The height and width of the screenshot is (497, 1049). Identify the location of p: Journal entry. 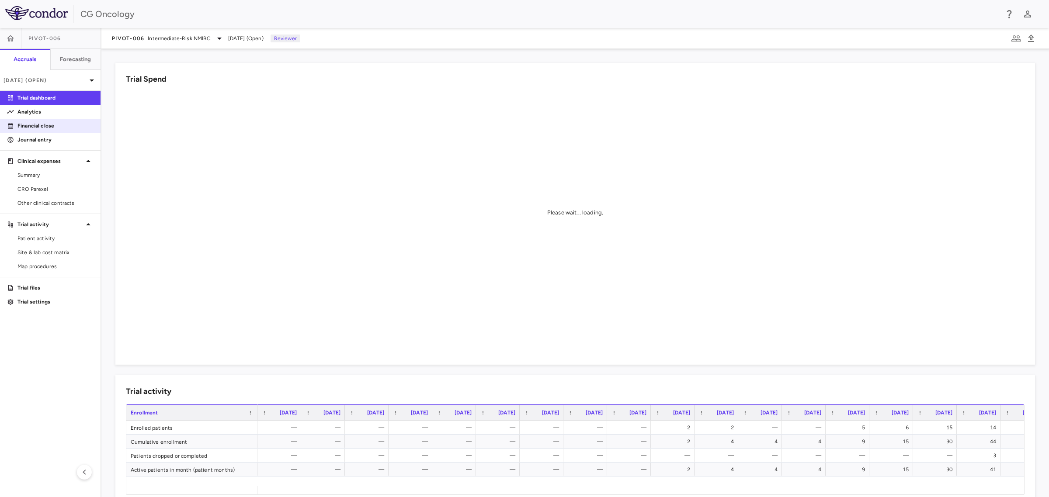
(56, 140).